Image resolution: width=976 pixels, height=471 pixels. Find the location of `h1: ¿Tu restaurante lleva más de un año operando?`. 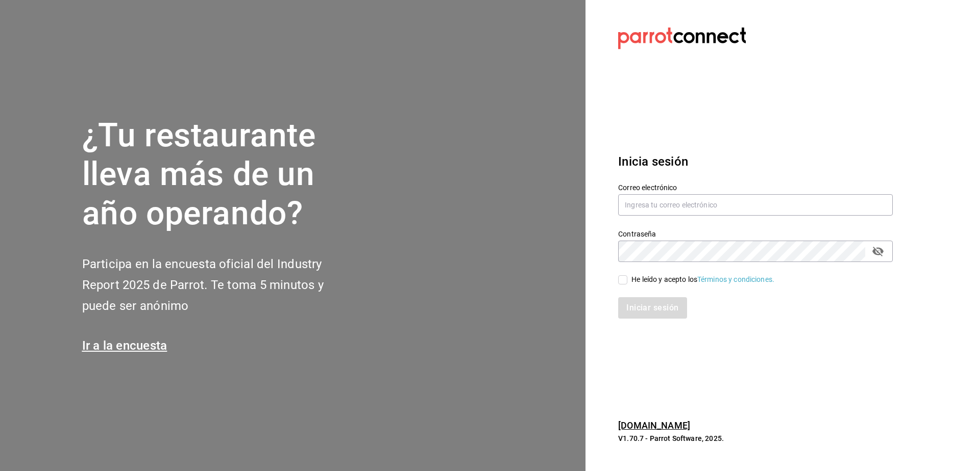

h1: ¿Tu restaurante lleva más de un año operando? is located at coordinates (220, 175).